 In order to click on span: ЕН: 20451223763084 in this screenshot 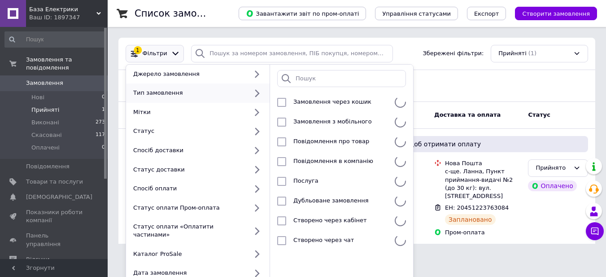, I will do `click(477, 207)`.